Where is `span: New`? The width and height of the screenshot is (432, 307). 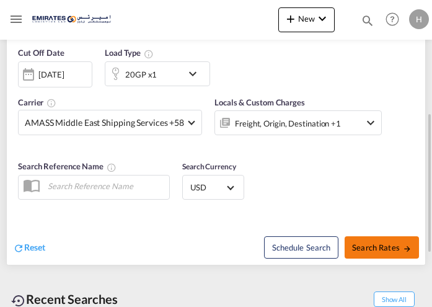 span: New is located at coordinates (306, 19).